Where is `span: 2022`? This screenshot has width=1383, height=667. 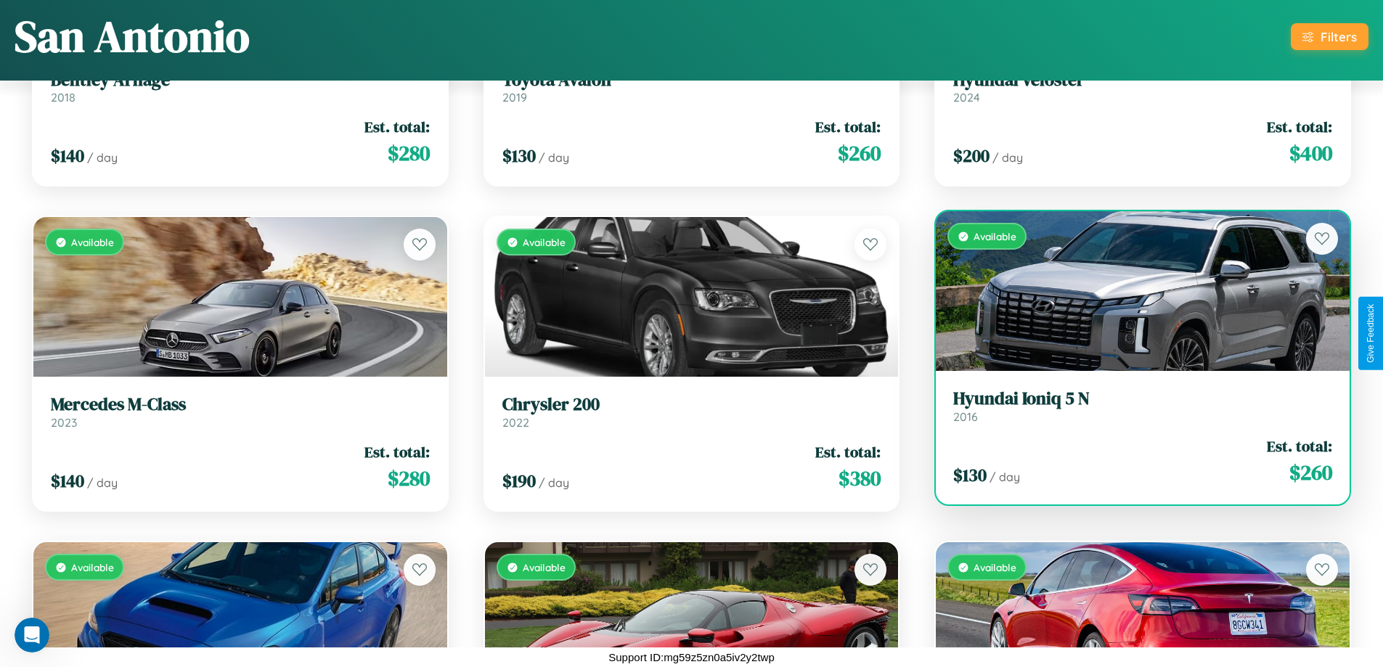
span: 2022 is located at coordinates (515, 422).